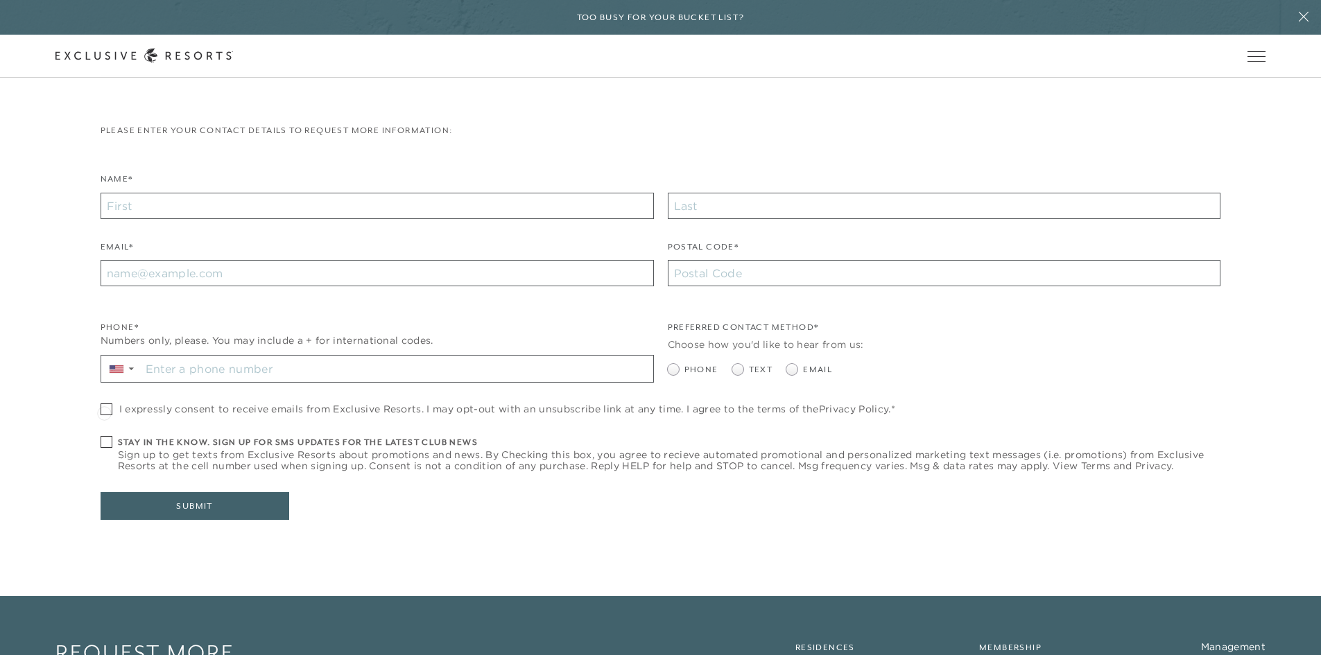 This screenshot has height=655, width=1321. What do you see at coordinates (661, 17) in the screenshot?
I see `h6: Too busy for your bucket list?` at bounding box center [661, 17].